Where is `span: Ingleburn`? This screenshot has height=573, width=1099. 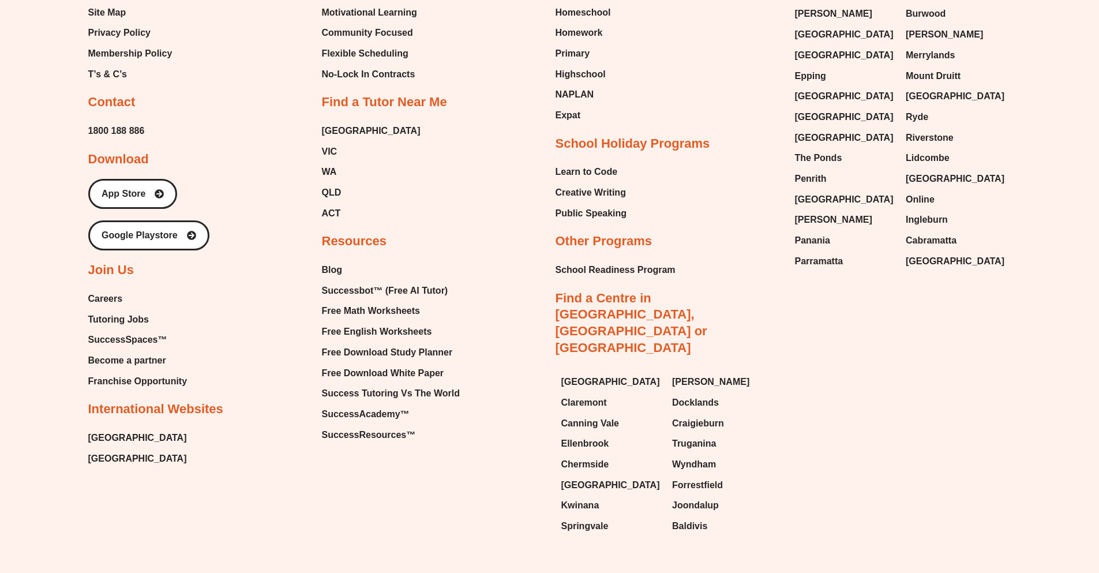 span: Ingleburn is located at coordinates (926, 220).